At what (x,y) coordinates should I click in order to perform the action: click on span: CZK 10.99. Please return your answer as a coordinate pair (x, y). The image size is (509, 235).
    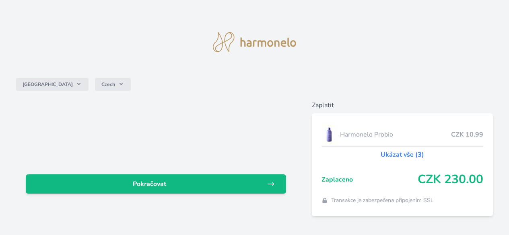
    Looking at the image, I should click on (467, 135).